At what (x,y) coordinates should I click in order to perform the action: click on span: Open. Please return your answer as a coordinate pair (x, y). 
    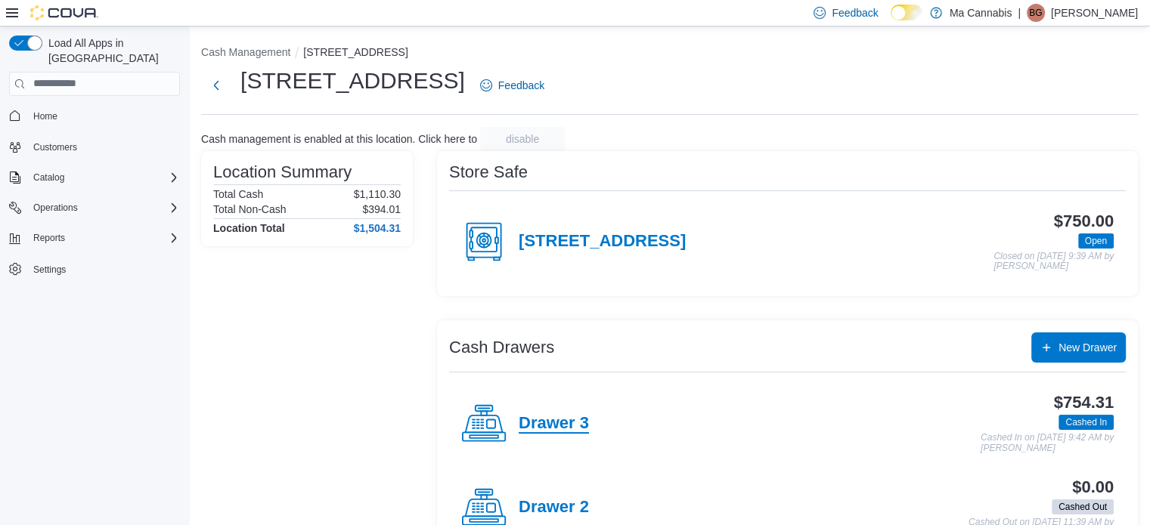
    Looking at the image, I should click on (1095, 241).